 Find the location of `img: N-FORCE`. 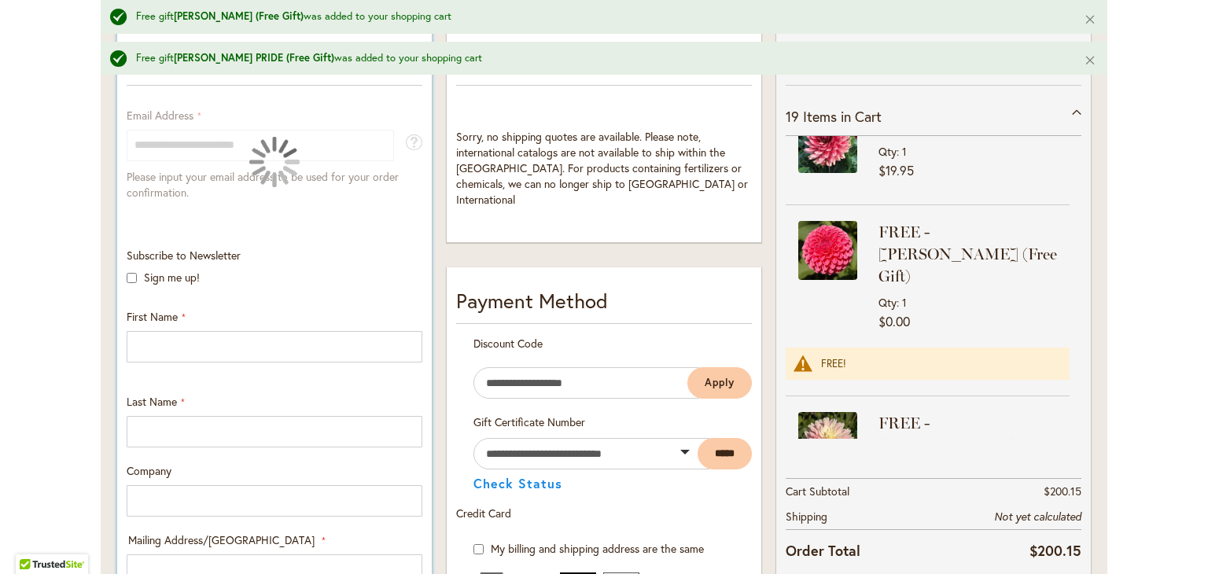

img: N-FORCE is located at coordinates (827, 143).